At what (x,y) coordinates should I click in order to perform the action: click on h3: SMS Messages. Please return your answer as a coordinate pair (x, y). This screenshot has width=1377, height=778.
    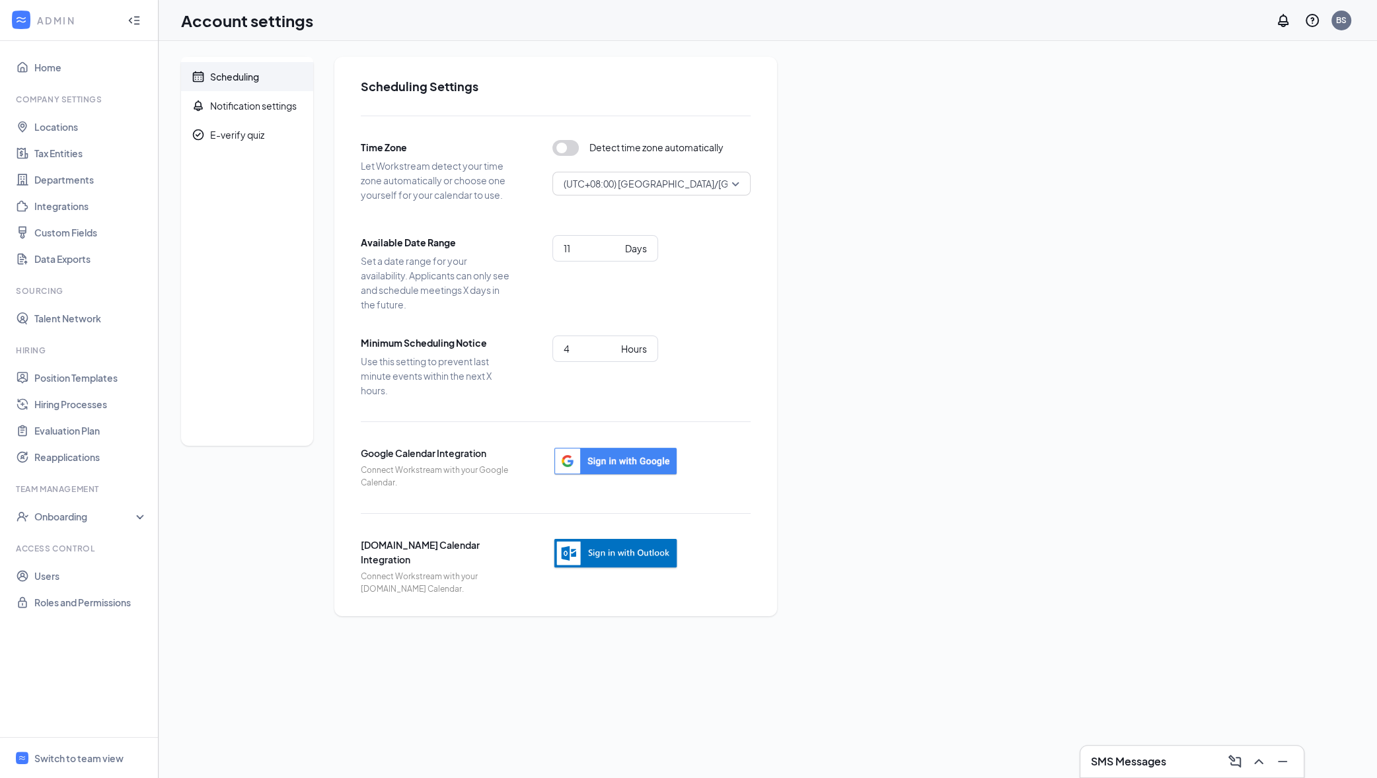
    Looking at the image, I should click on (1128, 762).